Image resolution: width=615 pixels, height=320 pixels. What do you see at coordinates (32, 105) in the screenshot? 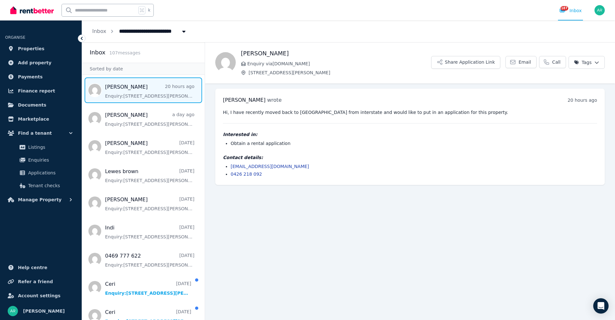
I see `span: Documents` at bounding box center [32, 105].